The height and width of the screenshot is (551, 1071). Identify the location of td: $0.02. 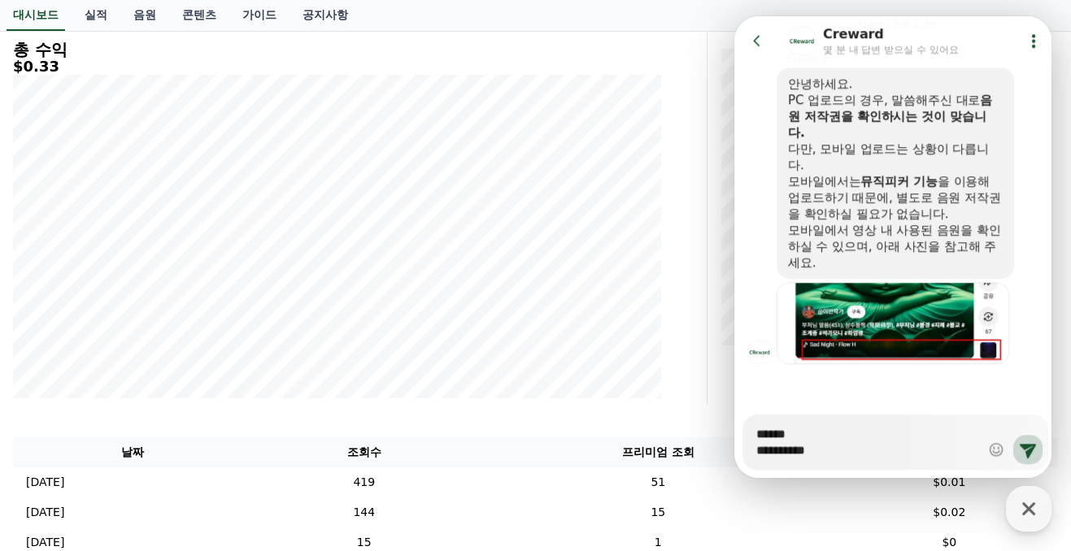
(949, 512).